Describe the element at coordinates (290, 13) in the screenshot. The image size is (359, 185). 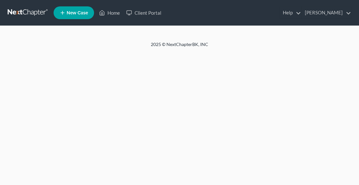
I see `a: Help` at that location.